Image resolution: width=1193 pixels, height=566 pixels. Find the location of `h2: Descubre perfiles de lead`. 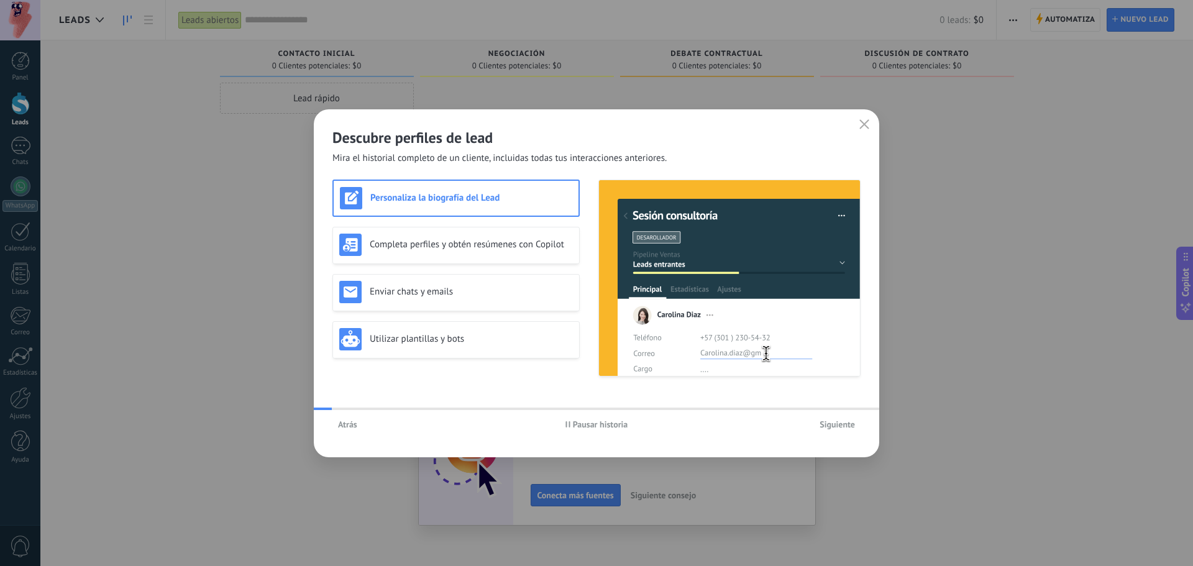

h2: Descubre perfiles de lead is located at coordinates (597, 137).